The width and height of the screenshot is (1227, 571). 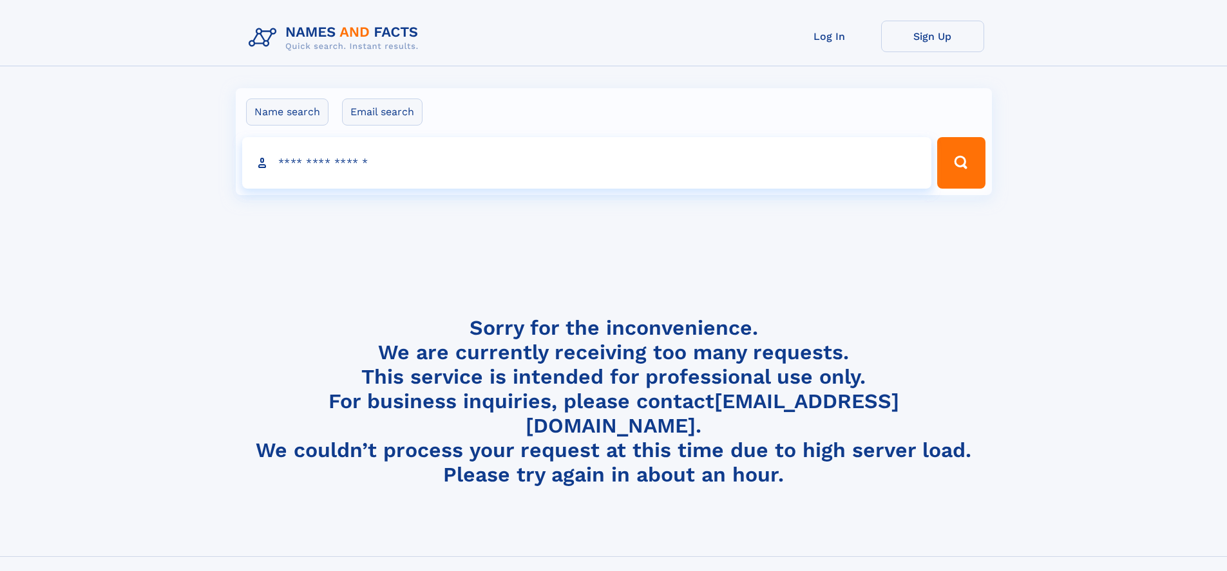 What do you see at coordinates (614, 401) in the screenshot?
I see `h4: Sorry for the inconvenience. We are currently receiving too many requests. This service is intend...` at bounding box center [614, 401].